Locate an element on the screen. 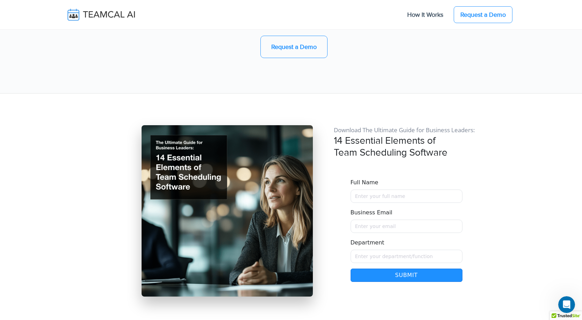  h3: 14 Essential Elements of Team Scheduling Software is located at coordinates (407, 155).